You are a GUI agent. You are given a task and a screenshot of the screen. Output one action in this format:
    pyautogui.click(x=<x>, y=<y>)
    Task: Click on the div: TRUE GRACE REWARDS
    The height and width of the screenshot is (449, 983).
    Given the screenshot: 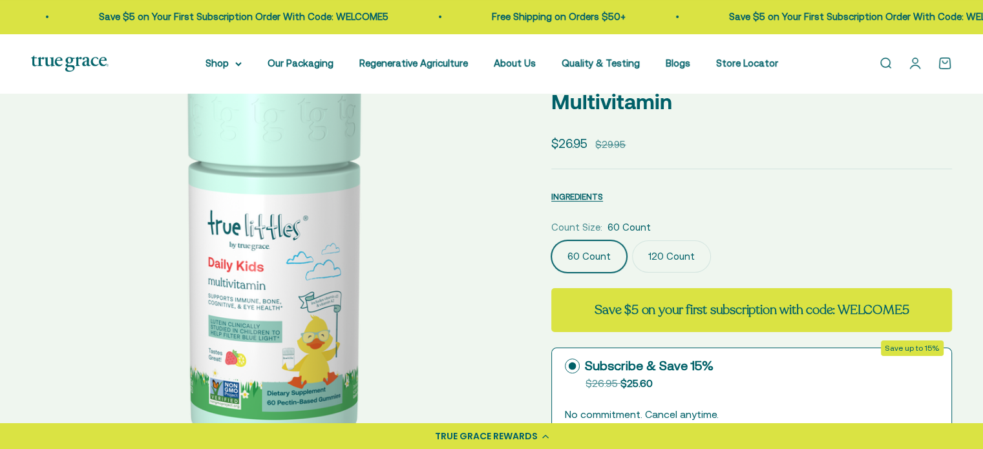 What is the action you would take?
    pyautogui.click(x=486, y=436)
    